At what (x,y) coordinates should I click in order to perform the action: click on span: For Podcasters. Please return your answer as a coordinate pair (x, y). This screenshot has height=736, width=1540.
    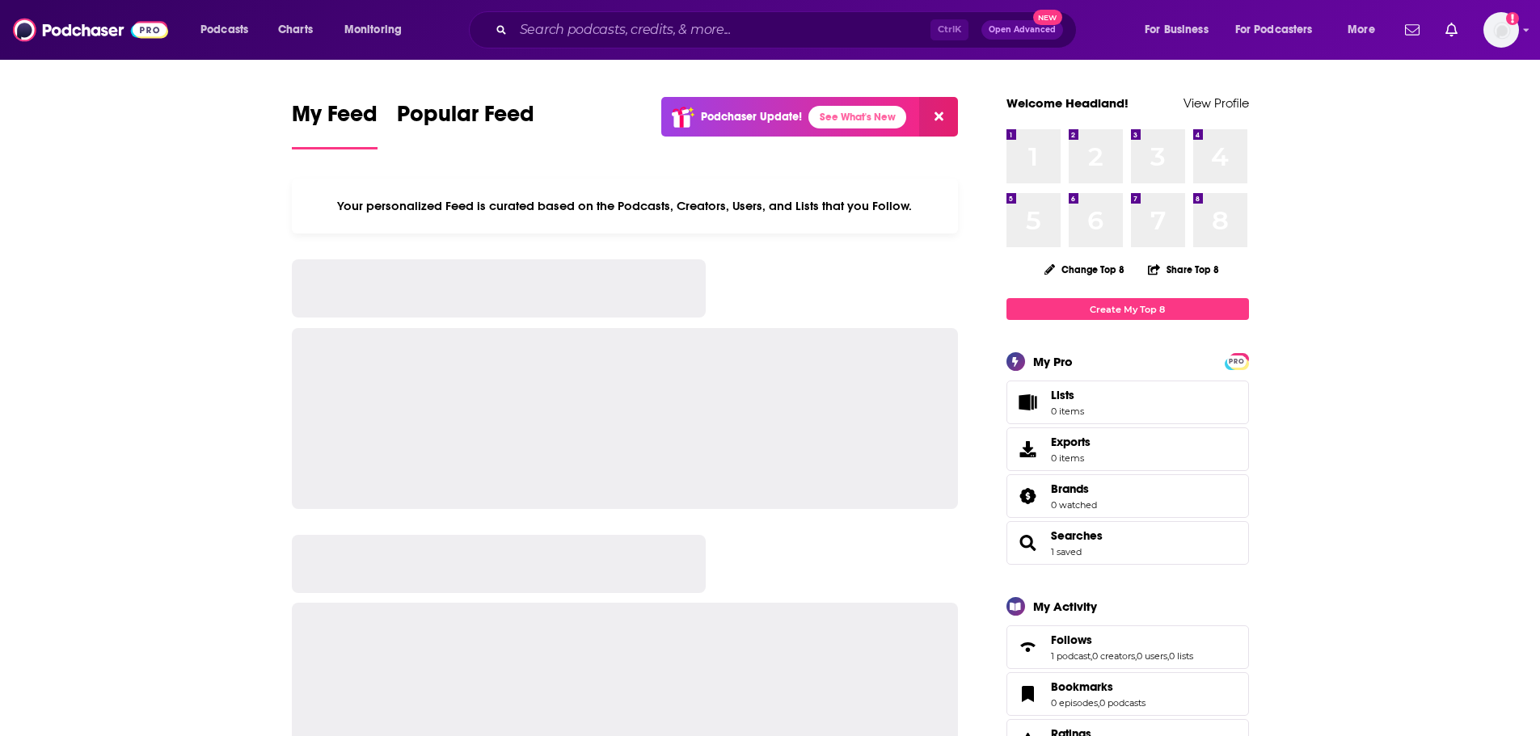
    Looking at the image, I should click on (1274, 30).